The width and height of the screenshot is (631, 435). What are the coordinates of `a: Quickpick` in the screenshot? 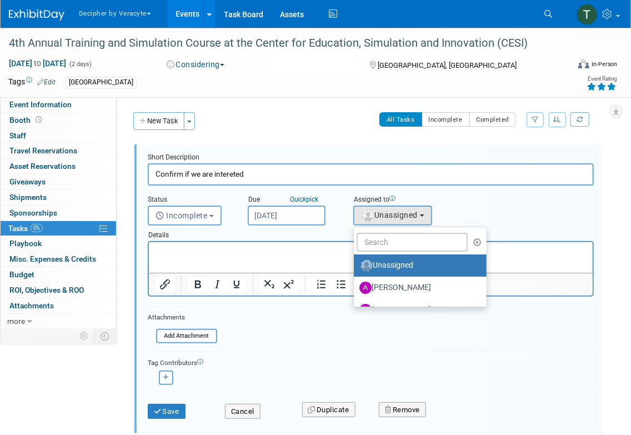 It's located at (304, 199).